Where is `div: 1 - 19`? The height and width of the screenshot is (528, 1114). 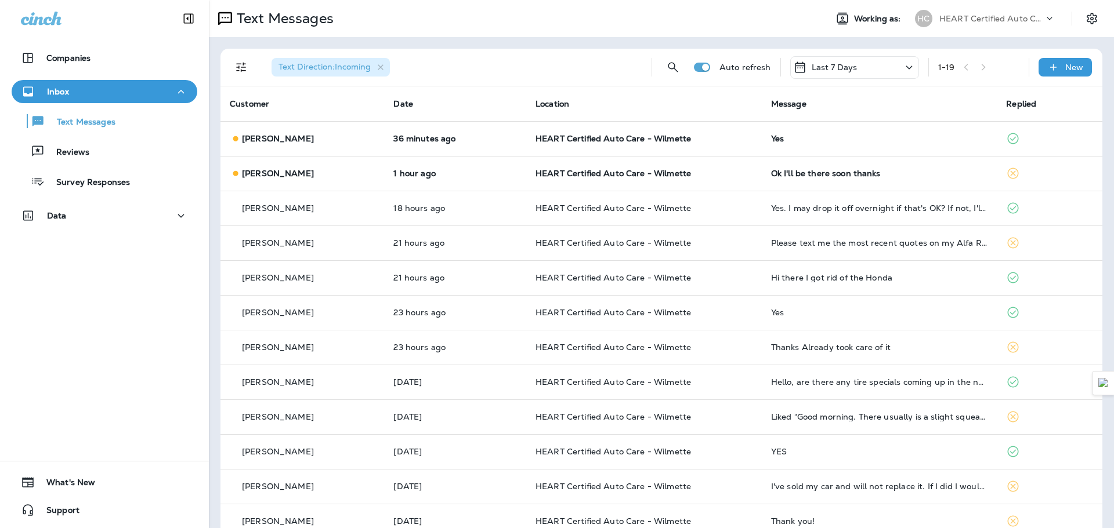 div: 1 - 19 is located at coordinates (946, 67).